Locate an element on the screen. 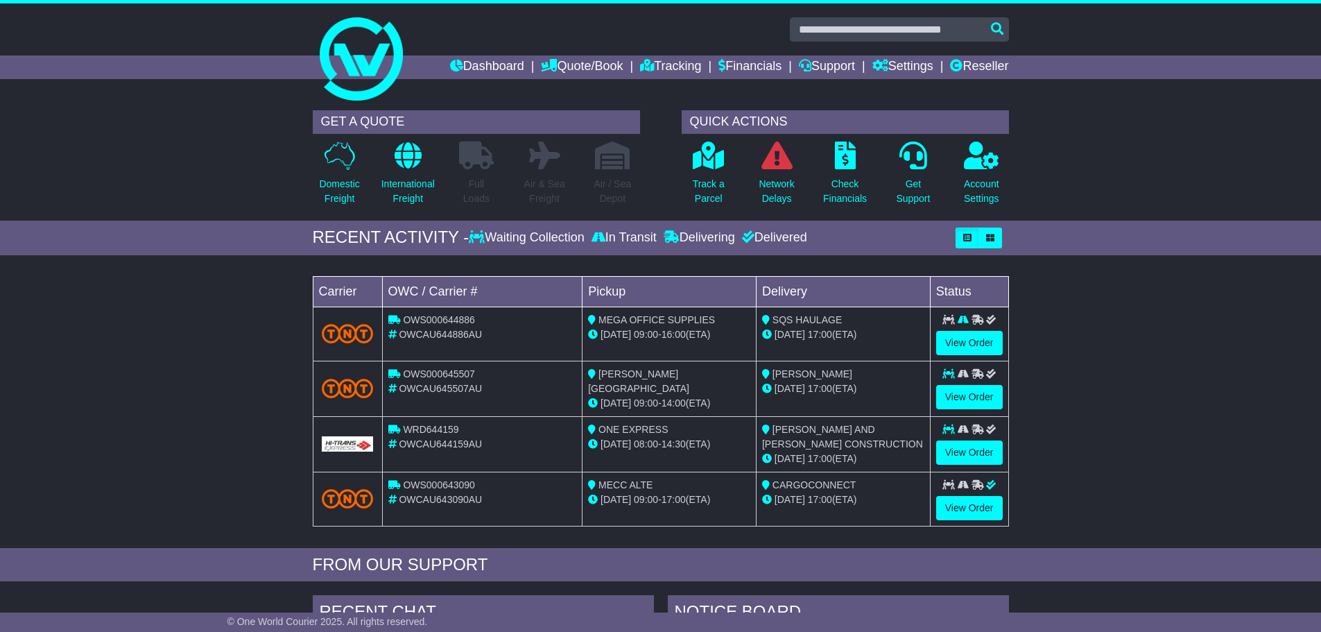 This screenshot has height=632, width=1321. span: OWCAU645507AU is located at coordinates (440, 388).